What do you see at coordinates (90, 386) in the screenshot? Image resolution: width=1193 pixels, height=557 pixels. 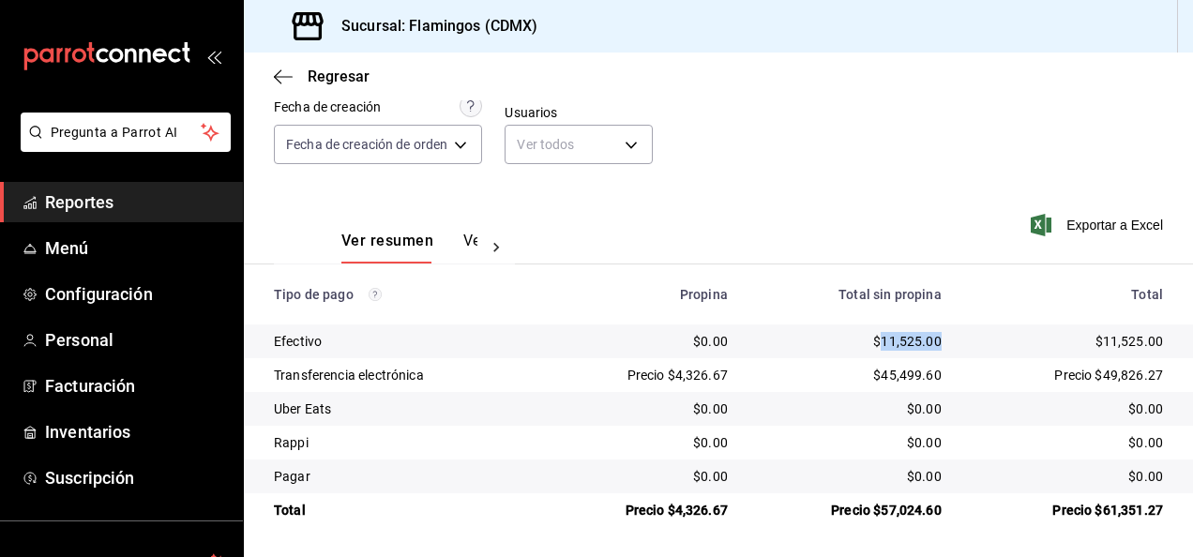 I see `font: Facturación` at bounding box center [90, 386].